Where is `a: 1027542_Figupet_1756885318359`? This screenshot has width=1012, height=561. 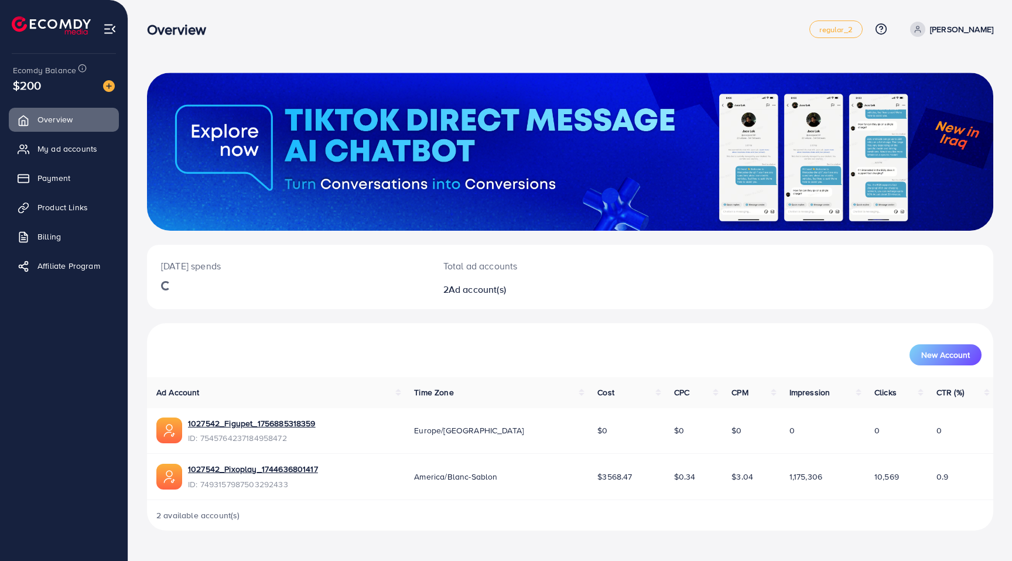
a: 1027542_Figupet_1756885318359 is located at coordinates (252, 424).